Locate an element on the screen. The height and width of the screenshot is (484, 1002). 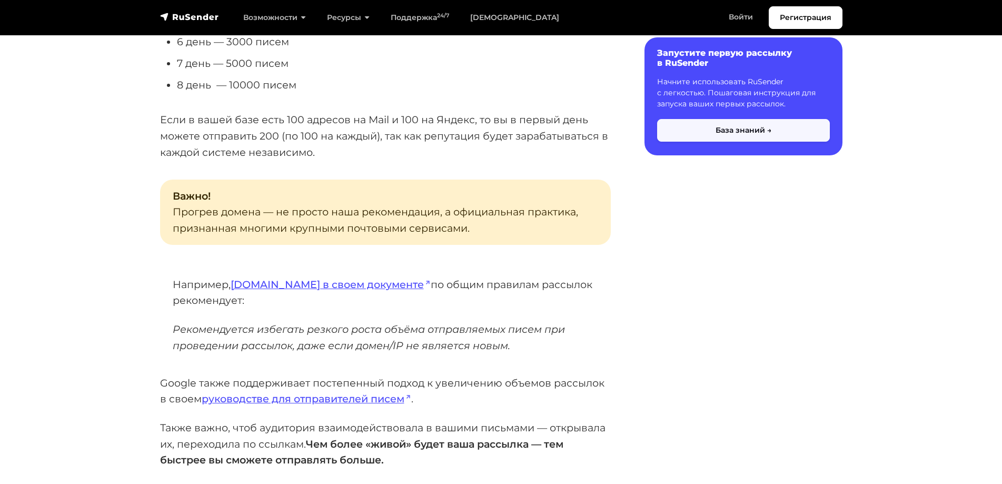
a: Регистрация is located at coordinates (805, 17).